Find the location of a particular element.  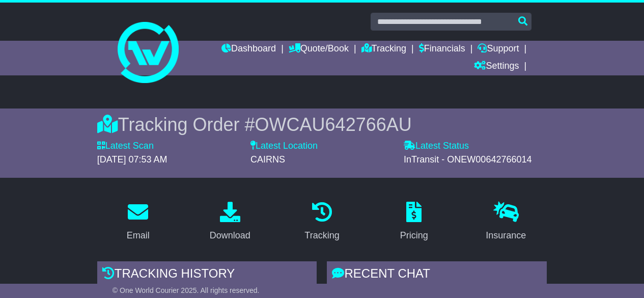

a: Download is located at coordinates (230, 222).